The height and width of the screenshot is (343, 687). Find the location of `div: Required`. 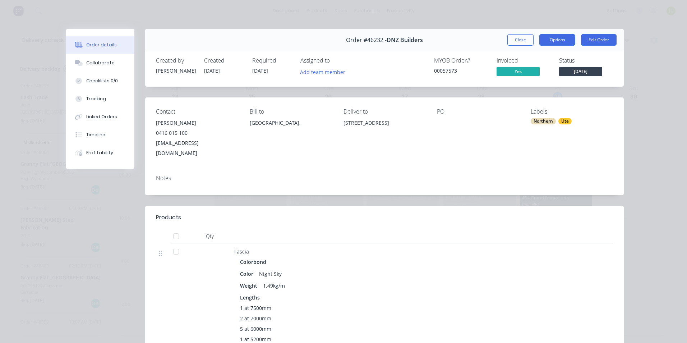

div: Required is located at coordinates (272, 60).